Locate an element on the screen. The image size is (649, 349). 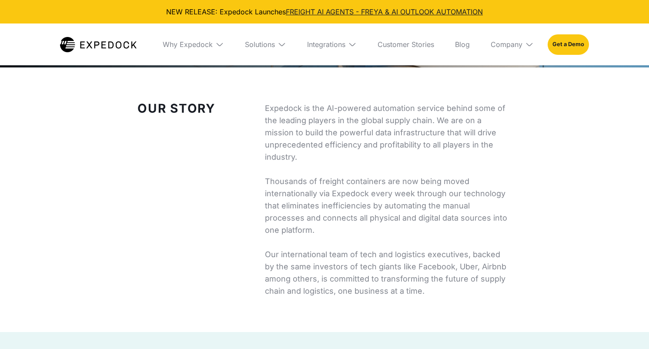
a: Get a Demo is located at coordinates (568, 44).